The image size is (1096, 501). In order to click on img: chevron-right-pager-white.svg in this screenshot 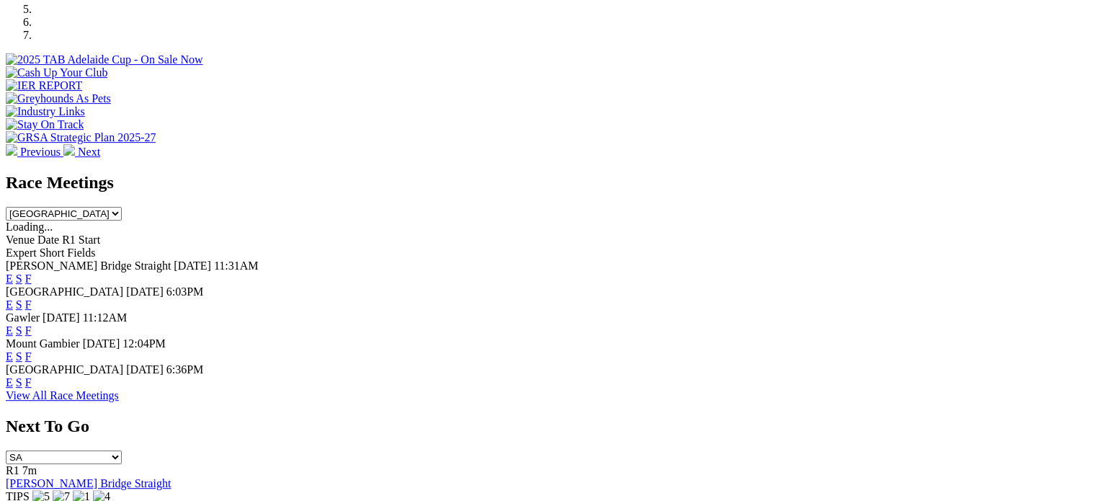, I will do `click(69, 150)`.